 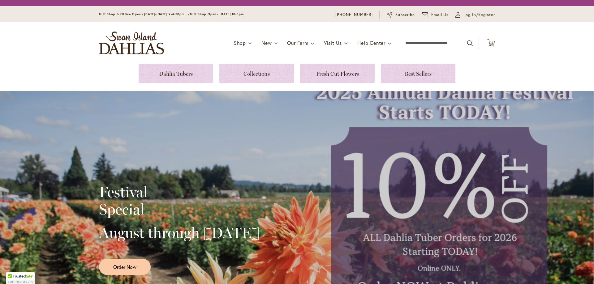 What do you see at coordinates (297, 43) in the screenshot?
I see `span: Our Farm` at bounding box center [297, 43].